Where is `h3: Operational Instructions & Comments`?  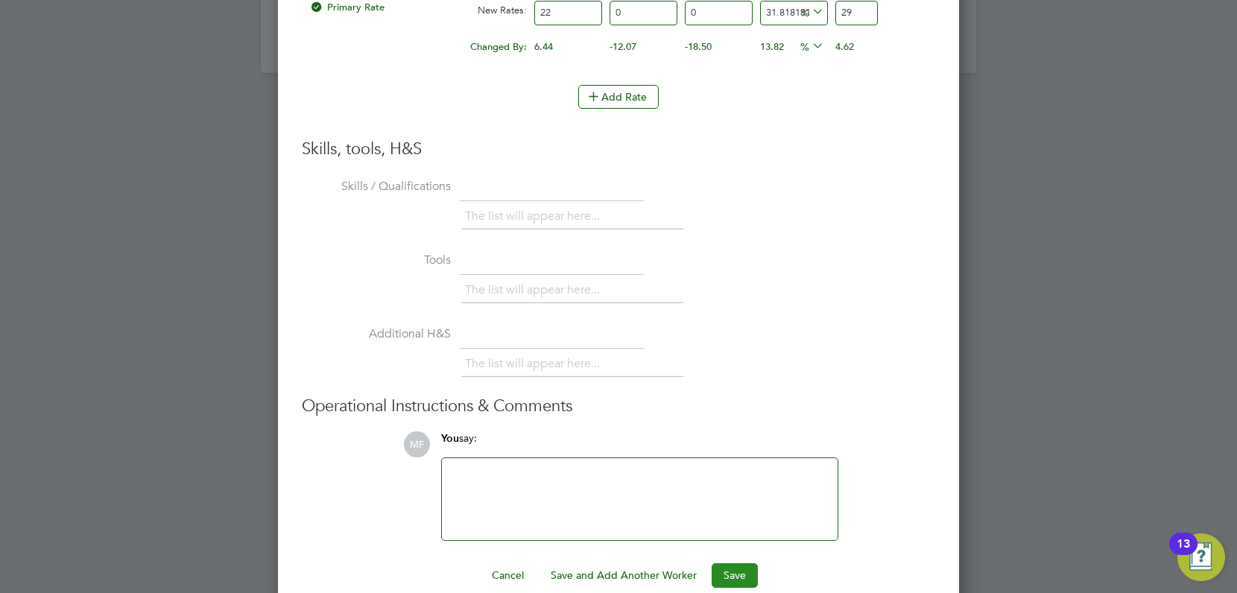 h3: Operational Instructions & Comments is located at coordinates (618, 406).